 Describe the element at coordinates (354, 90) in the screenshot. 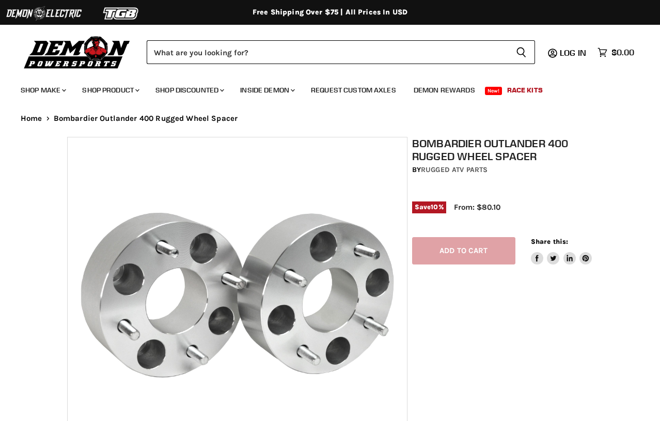

I see `a: Request Custom Axles` at that location.